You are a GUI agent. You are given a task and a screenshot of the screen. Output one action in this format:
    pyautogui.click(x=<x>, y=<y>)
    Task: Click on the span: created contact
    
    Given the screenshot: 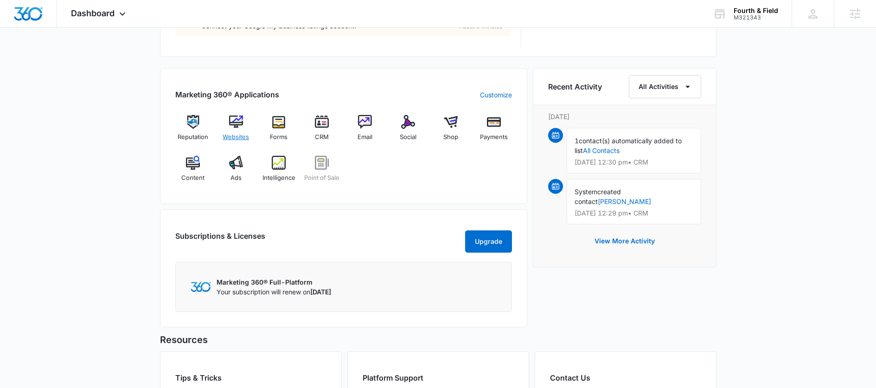 What is the action you would take?
    pyautogui.click(x=598, y=197)
    